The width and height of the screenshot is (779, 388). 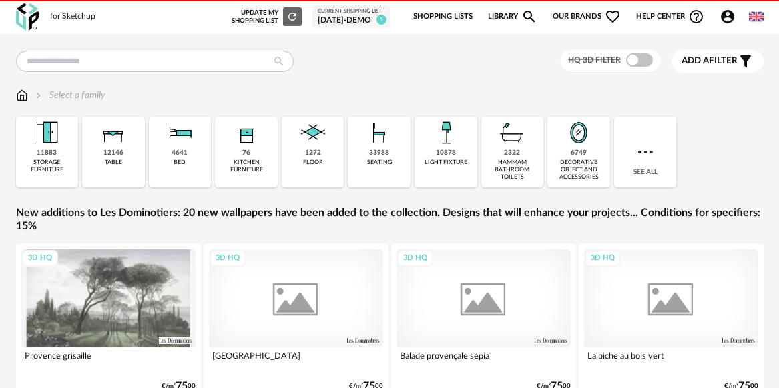 I want to click on div: 12146, so click(x=113, y=153).